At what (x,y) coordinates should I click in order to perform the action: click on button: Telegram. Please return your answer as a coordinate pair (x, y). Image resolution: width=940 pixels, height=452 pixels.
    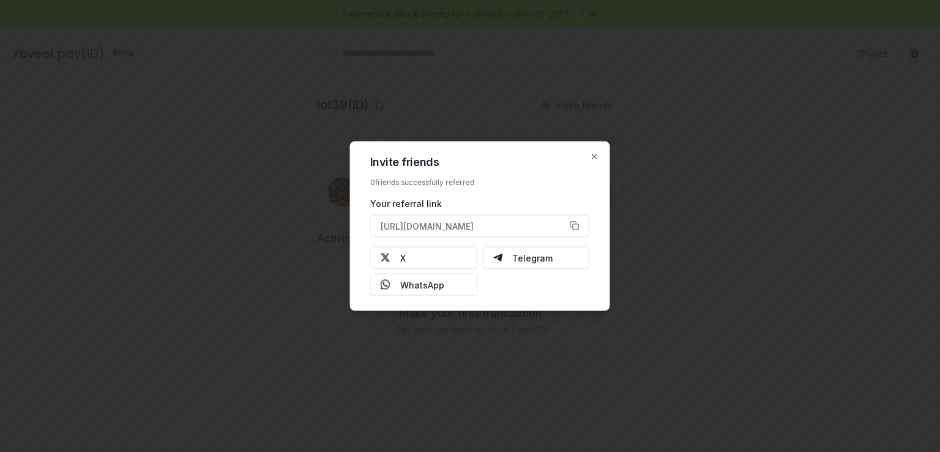
    Looking at the image, I should click on (536, 258).